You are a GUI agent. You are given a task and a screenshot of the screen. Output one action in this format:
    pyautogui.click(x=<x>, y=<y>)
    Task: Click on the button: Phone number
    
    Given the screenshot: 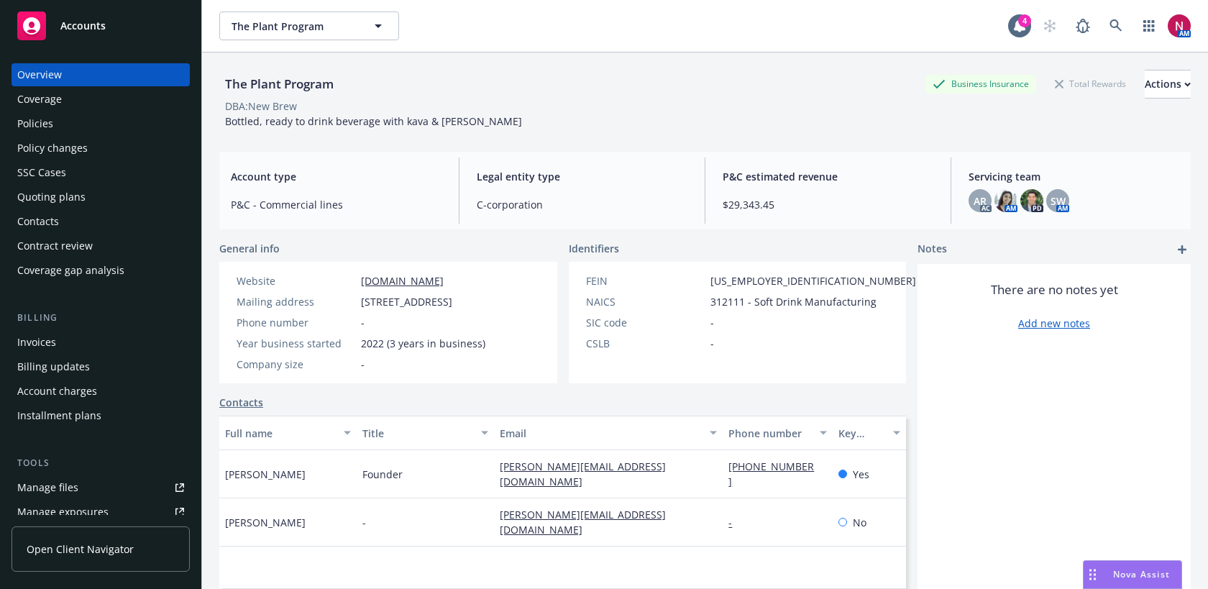 What is the action you would take?
    pyautogui.click(x=777, y=433)
    